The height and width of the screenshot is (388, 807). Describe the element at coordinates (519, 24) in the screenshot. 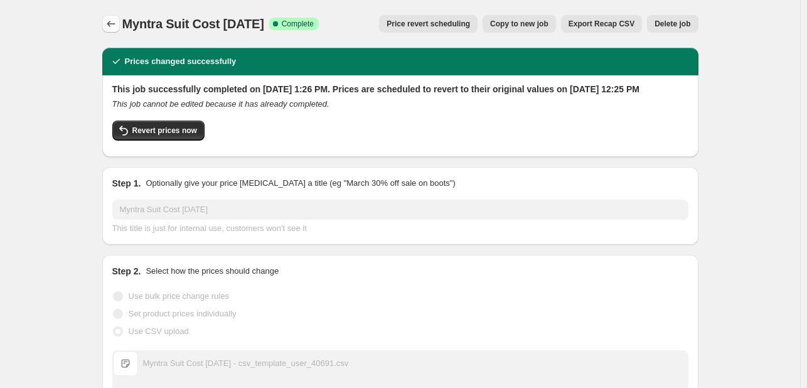

I see `span: Copy to new job` at that location.